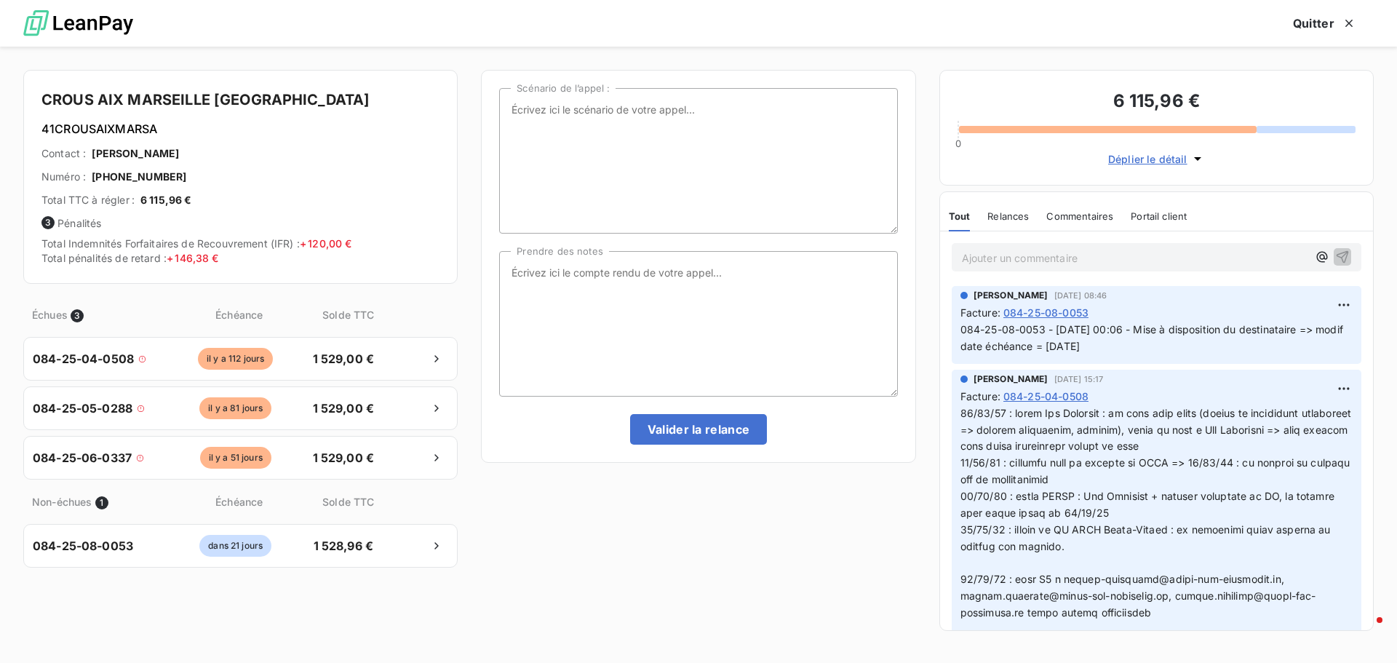 This screenshot has width=1397, height=663. What do you see at coordinates (959, 216) in the screenshot?
I see `span: Tout` at bounding box center [959, 216].